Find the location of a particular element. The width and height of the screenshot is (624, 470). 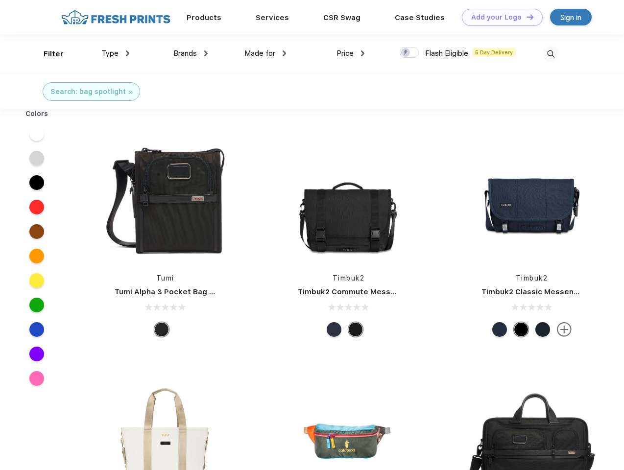

div: Add your Logo is located at coordinates (496, 17).